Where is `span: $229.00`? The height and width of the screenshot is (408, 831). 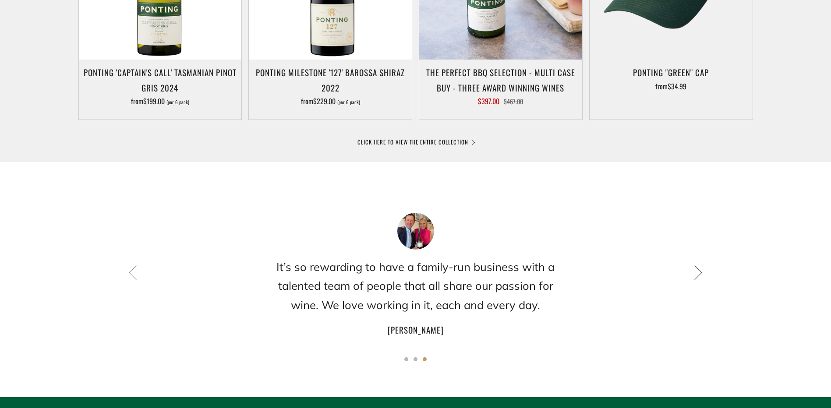 span: $229.00 is located at coordinates (324, 101).